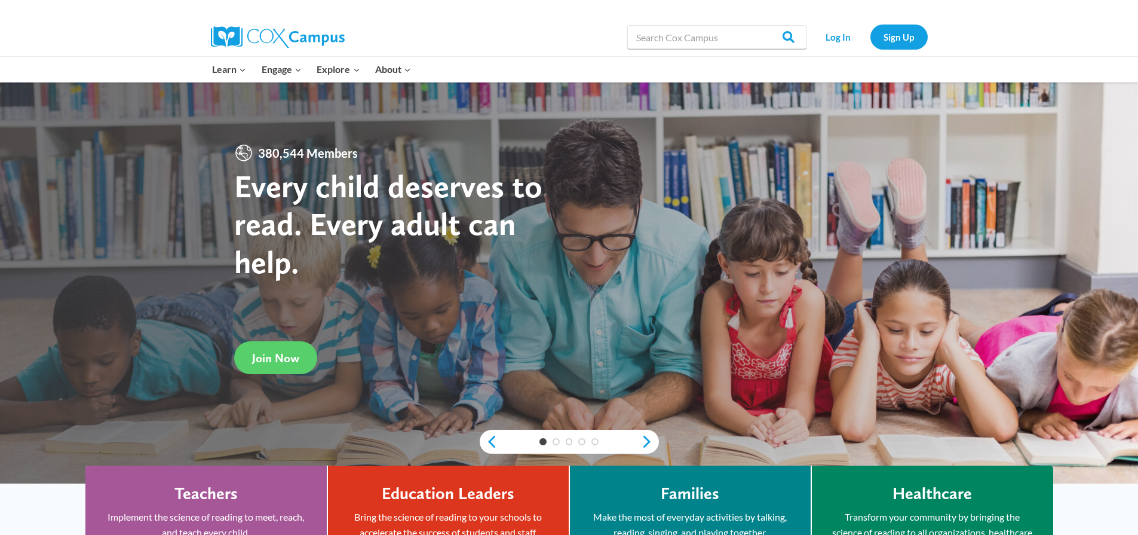 Image resolution: width=1138 pixels, height=535 pixels. What do you see at coordinates (448, 494) in the screenshot?
I see `h4: Education Leaders` at bounding box center [448, 494].